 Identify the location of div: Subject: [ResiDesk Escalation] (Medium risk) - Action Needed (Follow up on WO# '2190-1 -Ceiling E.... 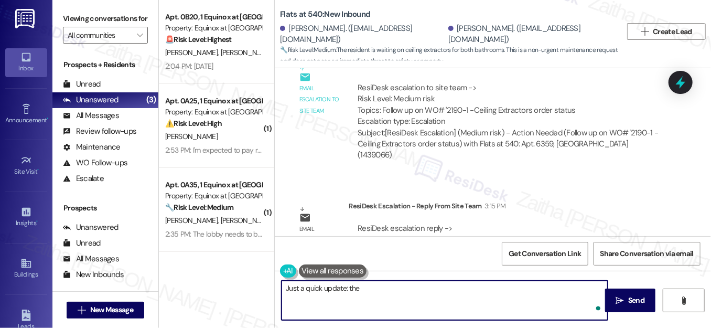
(508, 144).